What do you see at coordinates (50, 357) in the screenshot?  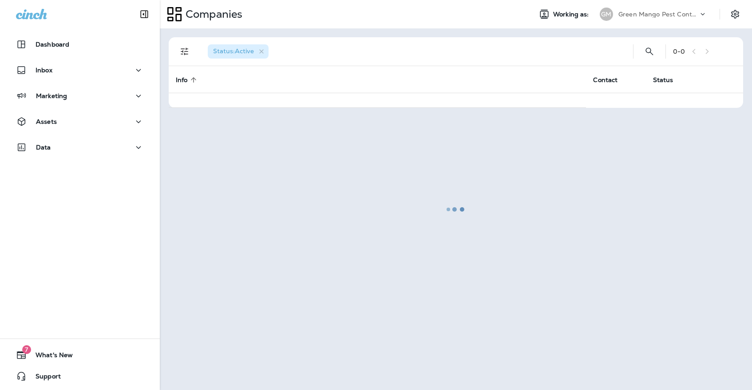 I see `span: What's New` at bounding box center [50, 357].